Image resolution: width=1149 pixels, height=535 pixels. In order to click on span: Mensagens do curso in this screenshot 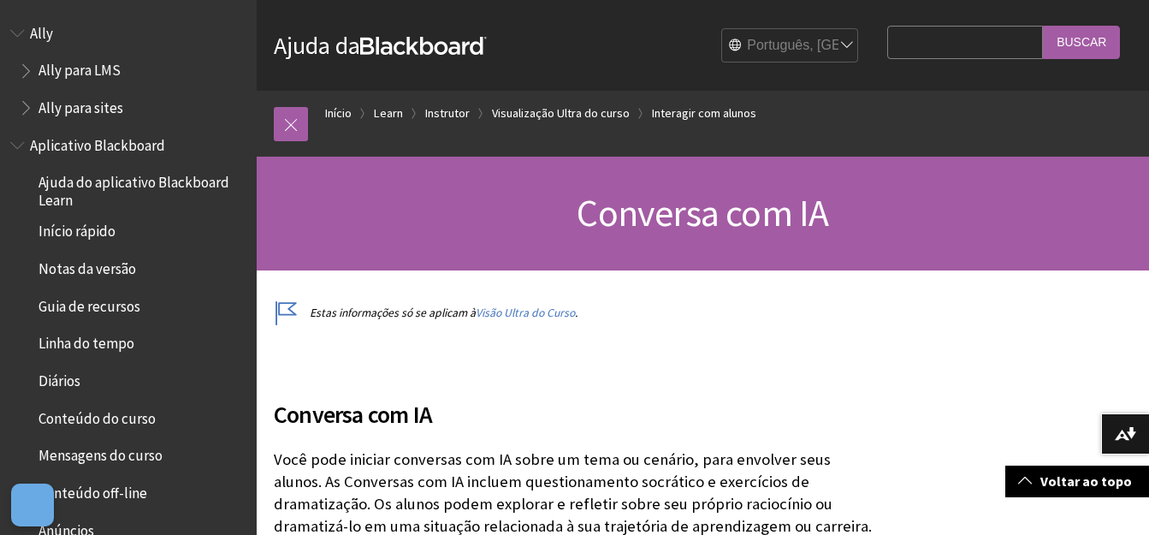, I will do `click(100, 453)`.